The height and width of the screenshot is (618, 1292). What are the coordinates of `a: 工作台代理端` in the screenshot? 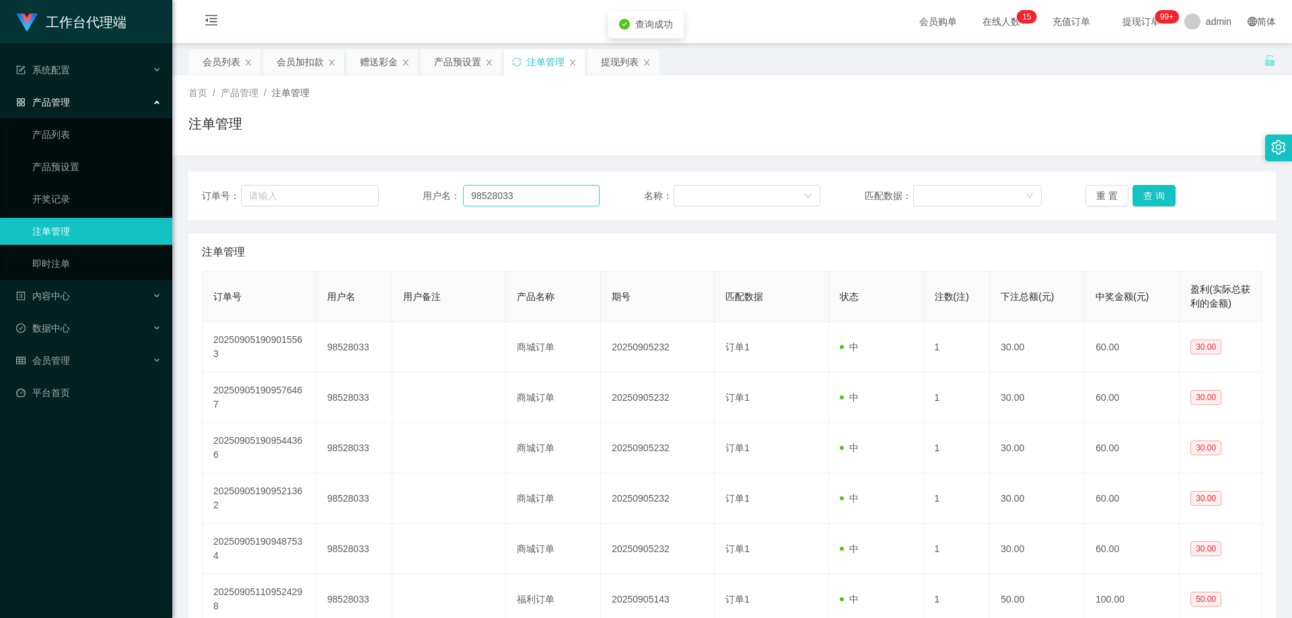 It's located at (71, 22).